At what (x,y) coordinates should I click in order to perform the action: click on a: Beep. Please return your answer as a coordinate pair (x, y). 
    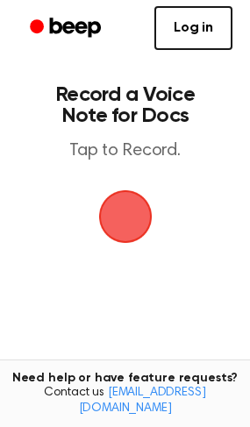
    Looking at the image, I should click on (67, 28).